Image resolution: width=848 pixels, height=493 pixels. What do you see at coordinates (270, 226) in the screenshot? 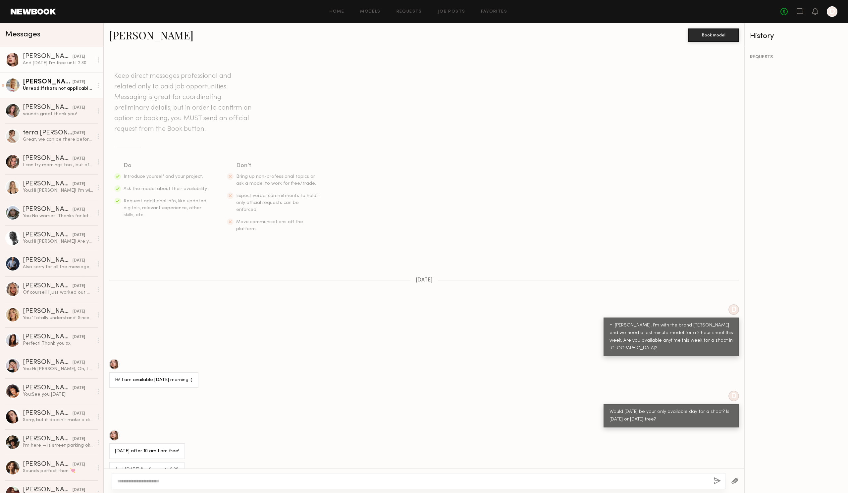
I see `span: Move communications off the platform.` at bounding box center [270, 226].